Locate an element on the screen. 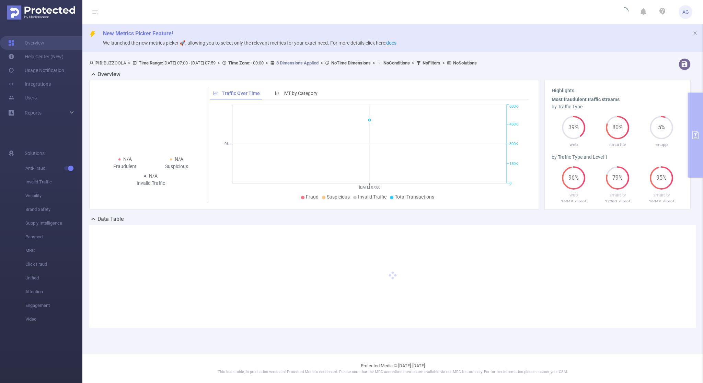 The image size is (703, 383). span: Passport is located at coordinates (54, 237).